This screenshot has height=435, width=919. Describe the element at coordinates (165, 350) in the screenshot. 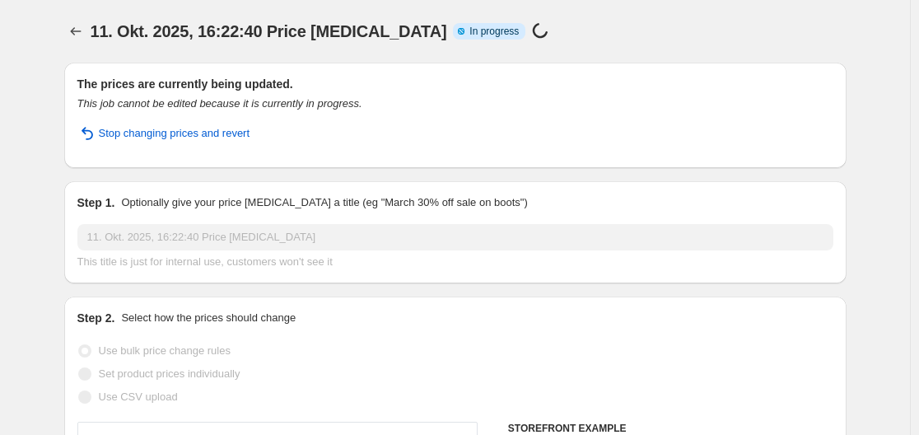

I see `span: Use bulk price change rules` at that location.